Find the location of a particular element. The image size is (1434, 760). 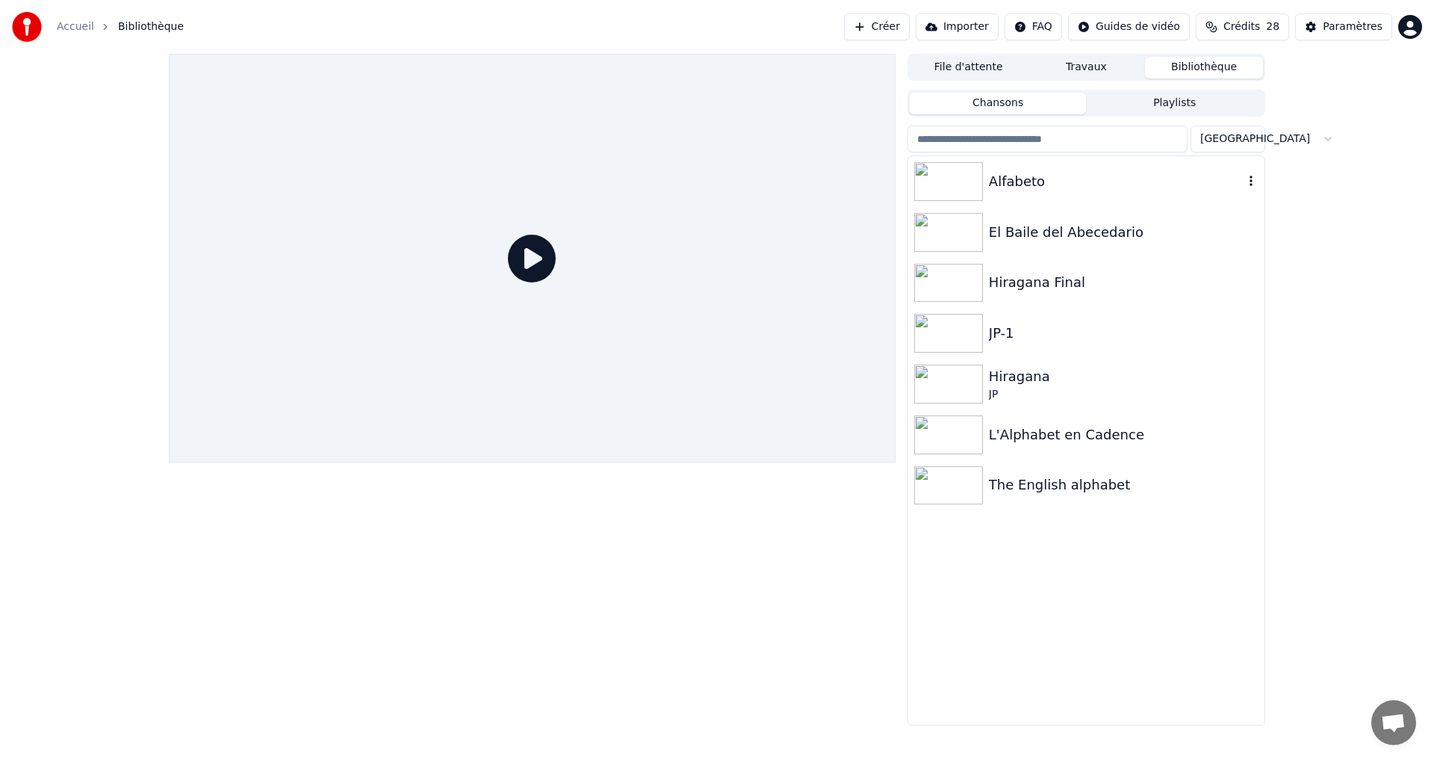

button: FAQ is located at coordinates (1033, 27).